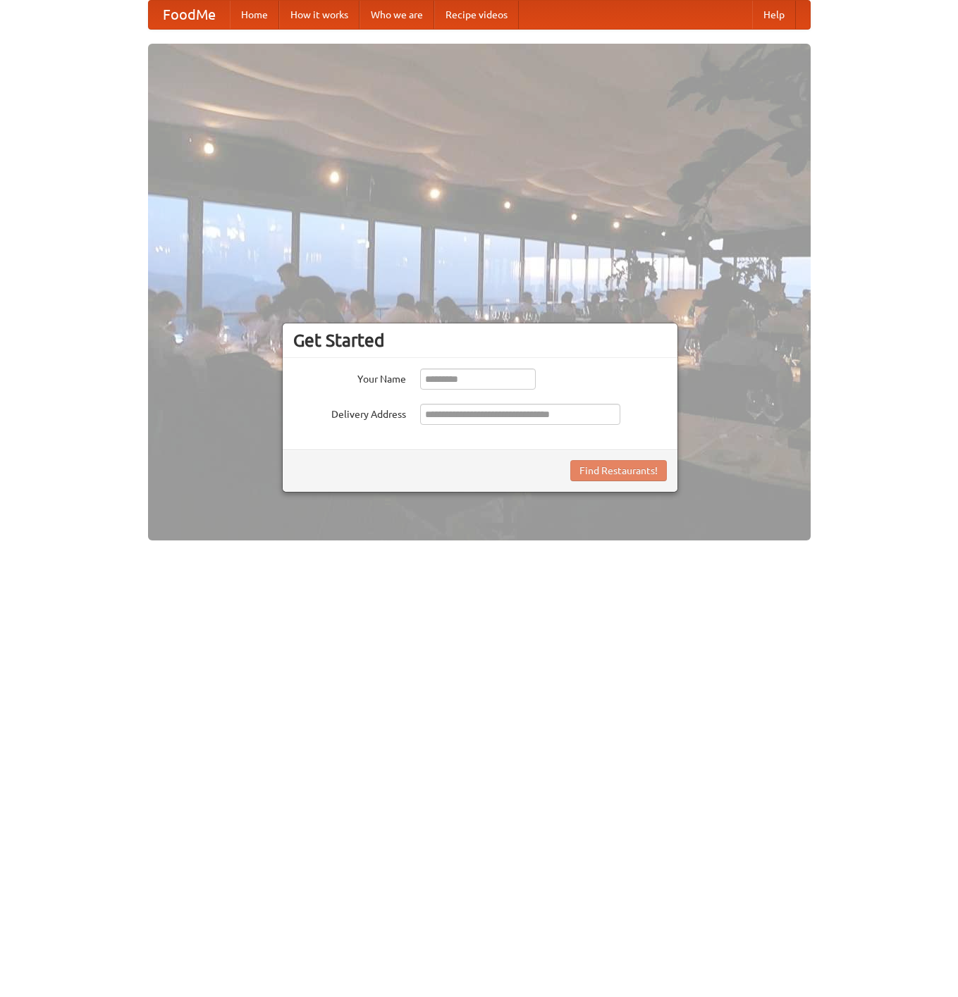 The image size is (958, 997). Describe the element at coordinates (476, 15) in the screenshot. I see `a: Recipe videos` at that location.